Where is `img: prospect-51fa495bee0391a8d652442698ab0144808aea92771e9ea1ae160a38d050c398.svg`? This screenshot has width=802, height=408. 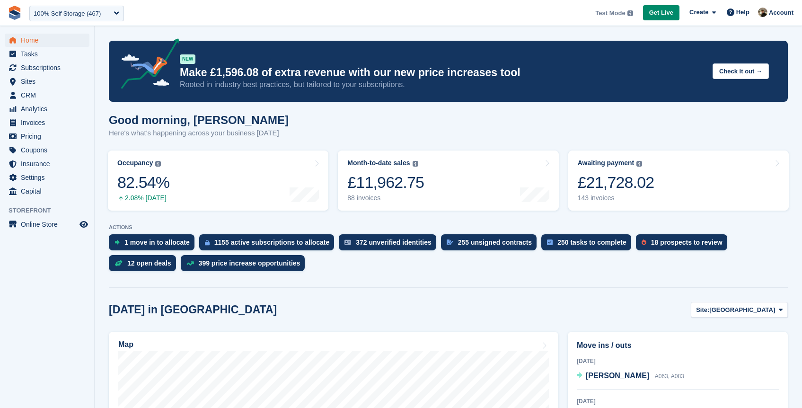 img: prospect-51fa495bee0391a8d652442698ab0144808aea92771e9ea1ae160a38d050c398.svg is located at coordinates (644, 242).